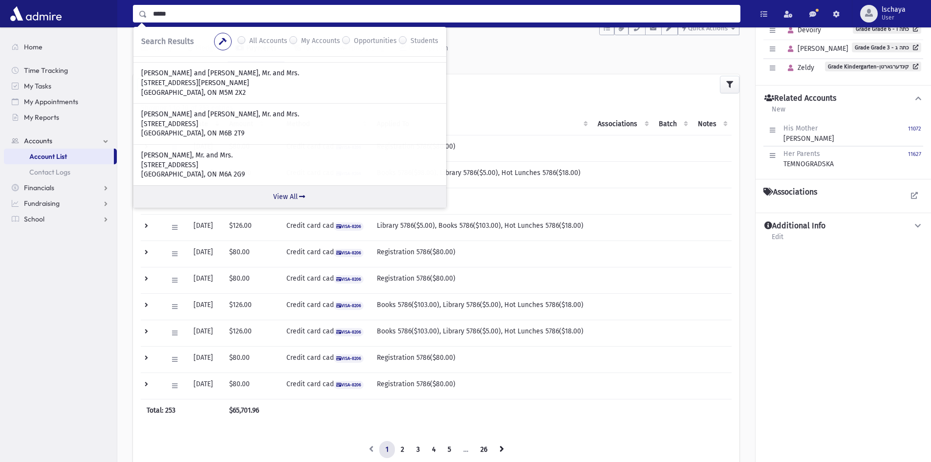 This screenshot has height=462, width=931. What do you see at coordinates (800, 98) in the screenshot?
I see `h4: Related Accounts` at bounding box center [800, 98].